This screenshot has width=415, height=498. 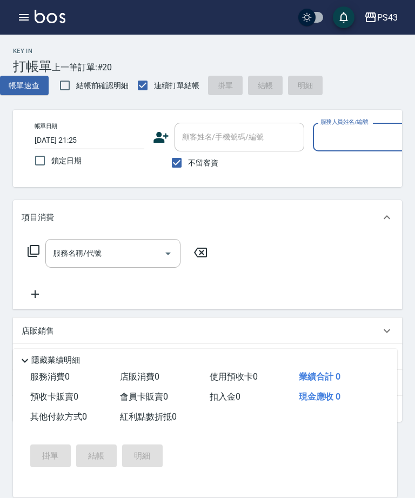 I want to click on p: 隱藏業績明細, so click(x=56, y=360).